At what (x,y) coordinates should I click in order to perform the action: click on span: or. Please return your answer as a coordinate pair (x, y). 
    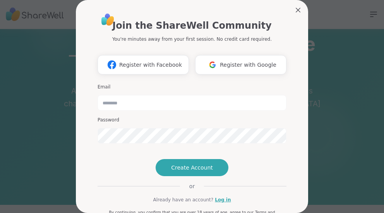
    Looking at the image, I should click on (192, 186).